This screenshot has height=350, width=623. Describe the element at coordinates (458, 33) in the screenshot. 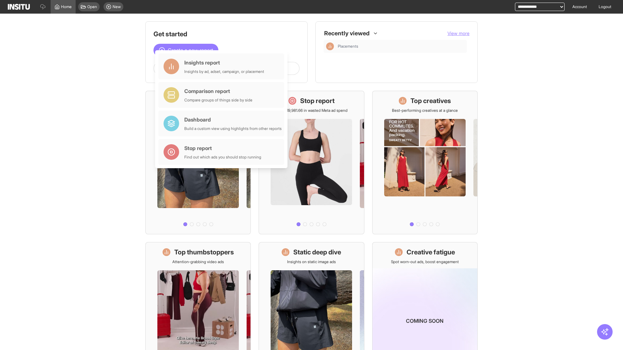

I see `button: View more` at that location.